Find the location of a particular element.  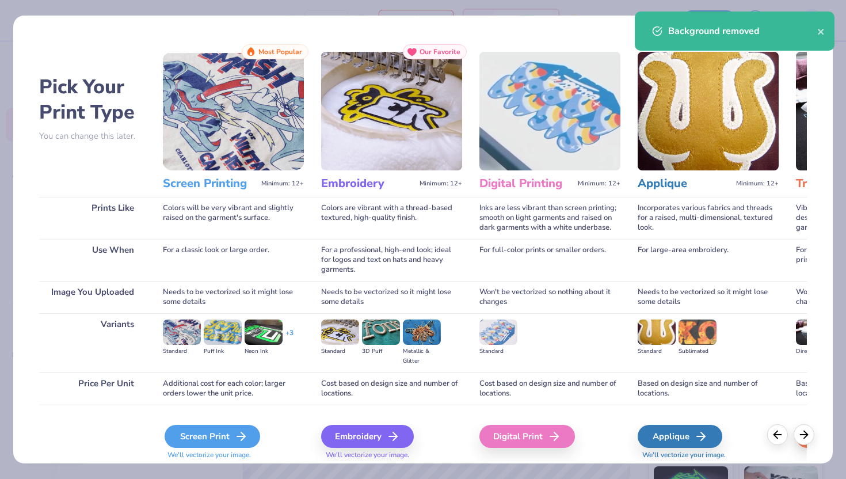

div: 3D Puff is located at coordinates (381, 351).